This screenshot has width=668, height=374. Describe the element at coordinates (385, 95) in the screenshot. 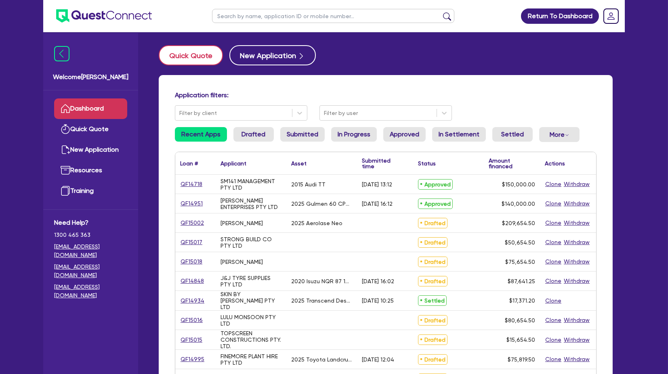

I see `h4: Application filters:` at that location.